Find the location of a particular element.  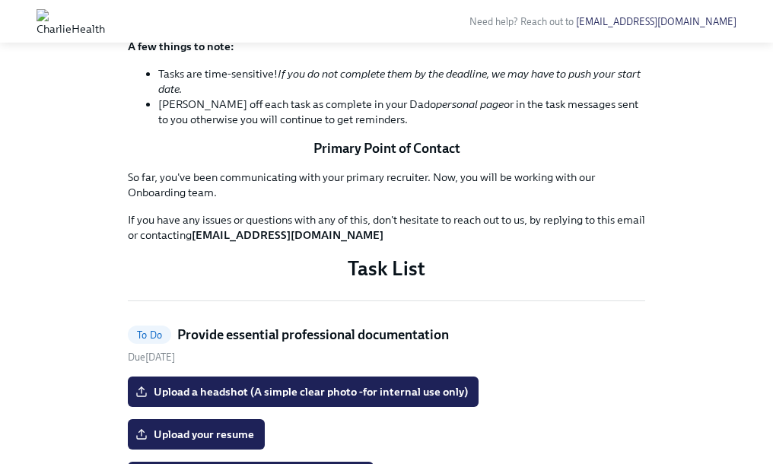

em: personal page is located at coordinates (470, 104).